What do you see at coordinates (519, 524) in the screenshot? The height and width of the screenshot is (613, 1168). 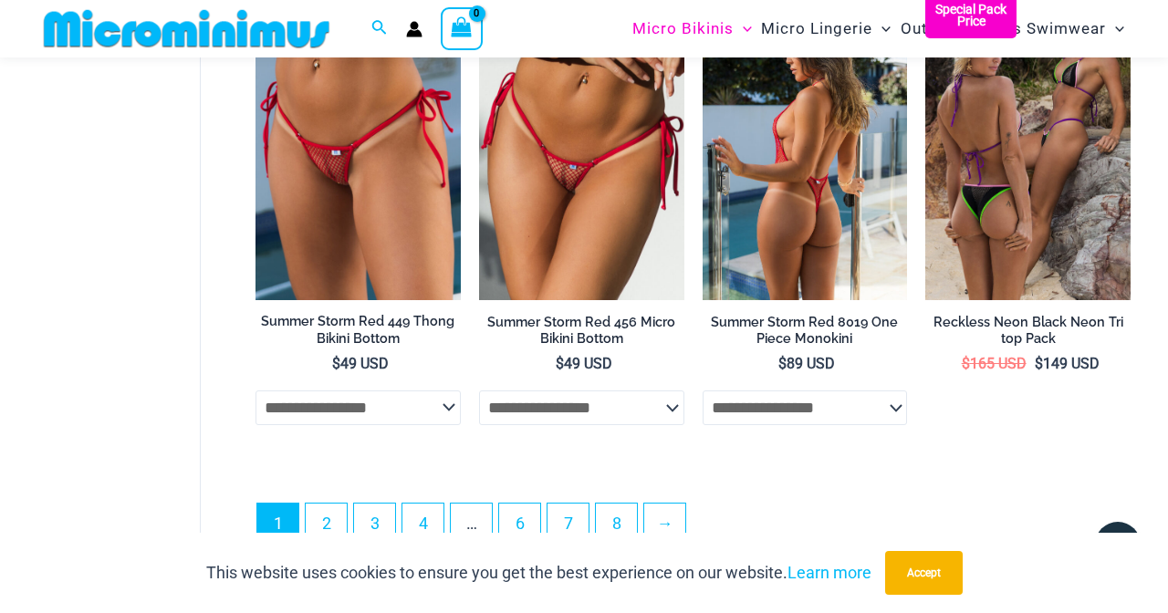 I see `a: Page 6` at bounding box center [519, 524].